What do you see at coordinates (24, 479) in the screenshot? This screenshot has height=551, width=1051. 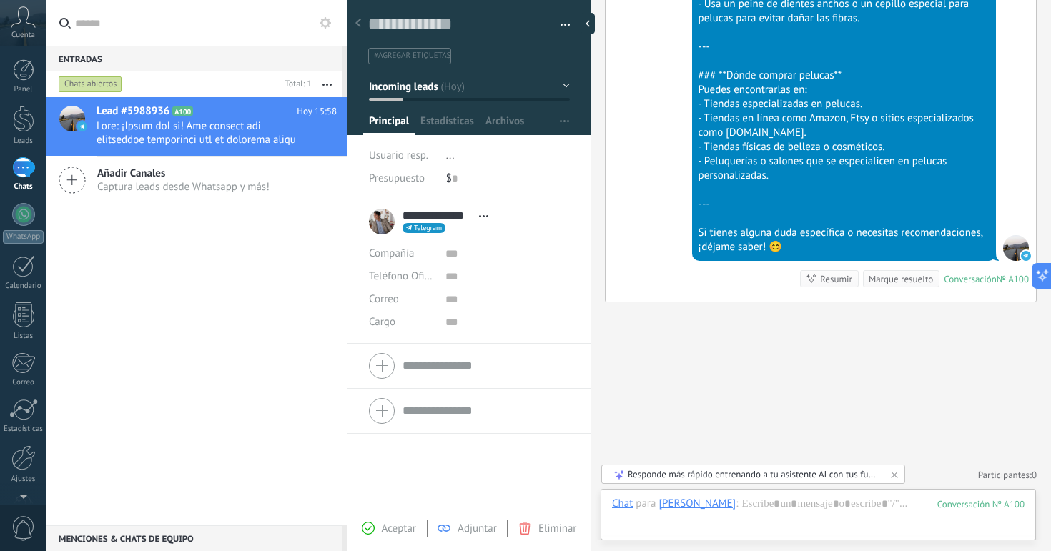 I see `div: Ajustes` at bounding box center [24, 479].